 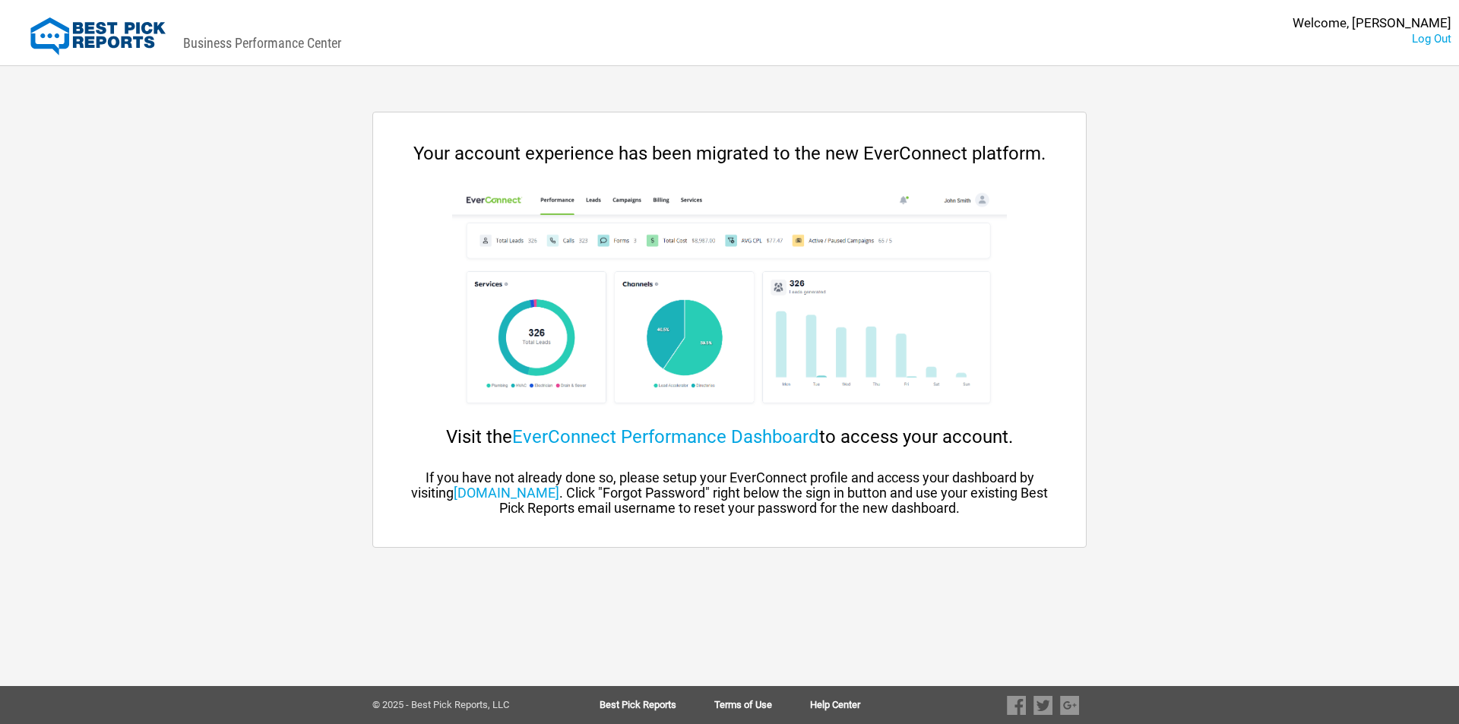 I want to click on img: cp-dashboard.png, so click(x=729, y=301).